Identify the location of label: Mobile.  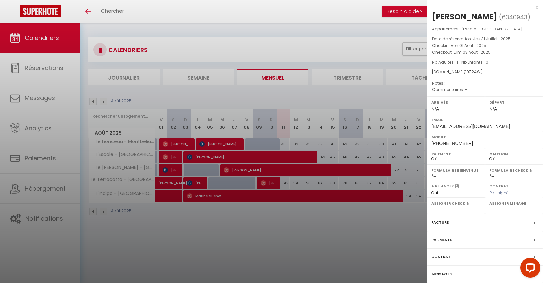
(485, 137).